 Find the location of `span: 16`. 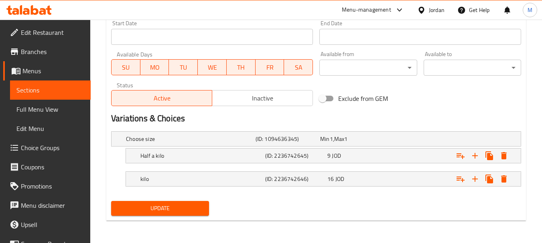

span: 16 is located at coordinates (330, 179).